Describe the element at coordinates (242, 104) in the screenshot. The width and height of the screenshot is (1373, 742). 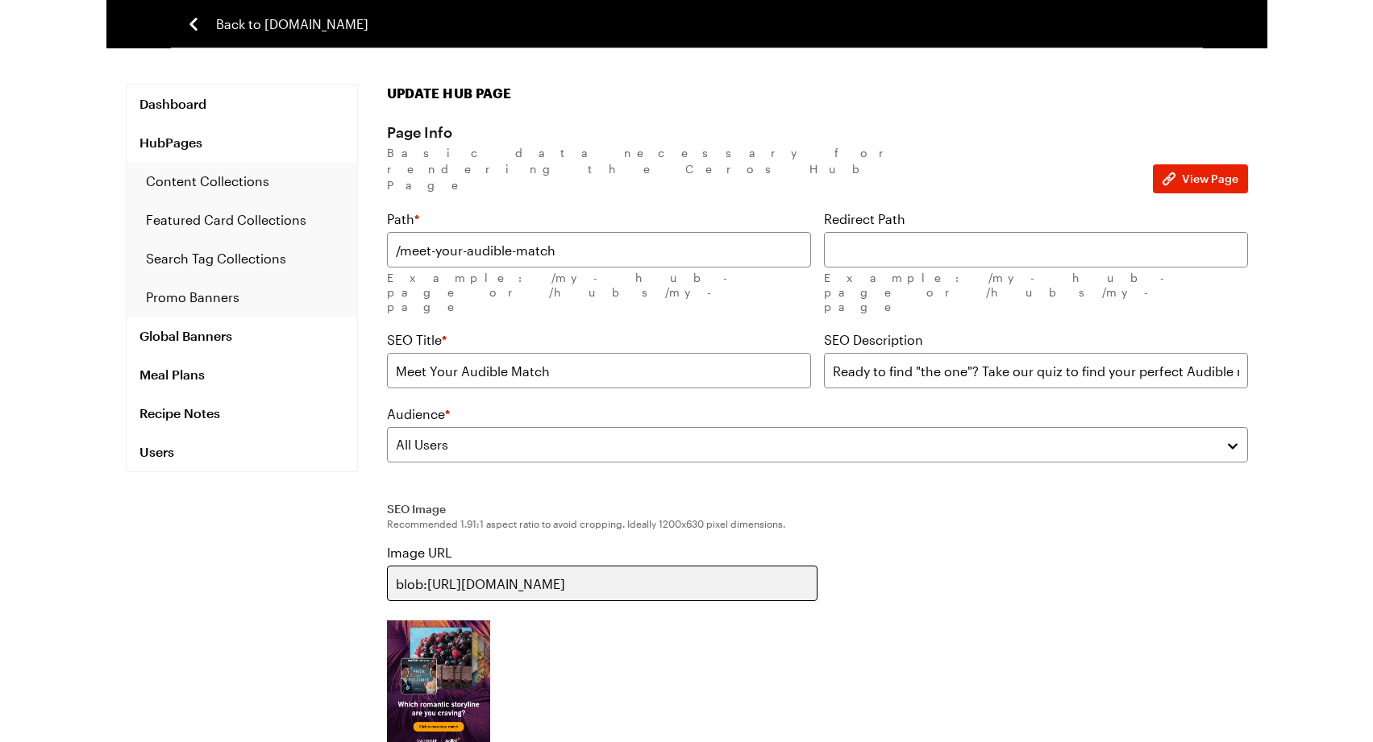
I see `a: Dashboard` at that location.